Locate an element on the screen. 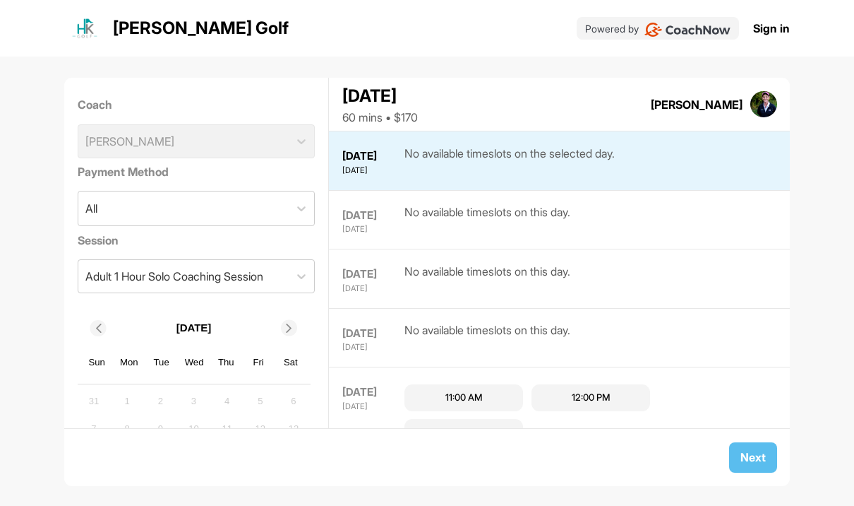  img: logo is located at coordinates (85, 28).